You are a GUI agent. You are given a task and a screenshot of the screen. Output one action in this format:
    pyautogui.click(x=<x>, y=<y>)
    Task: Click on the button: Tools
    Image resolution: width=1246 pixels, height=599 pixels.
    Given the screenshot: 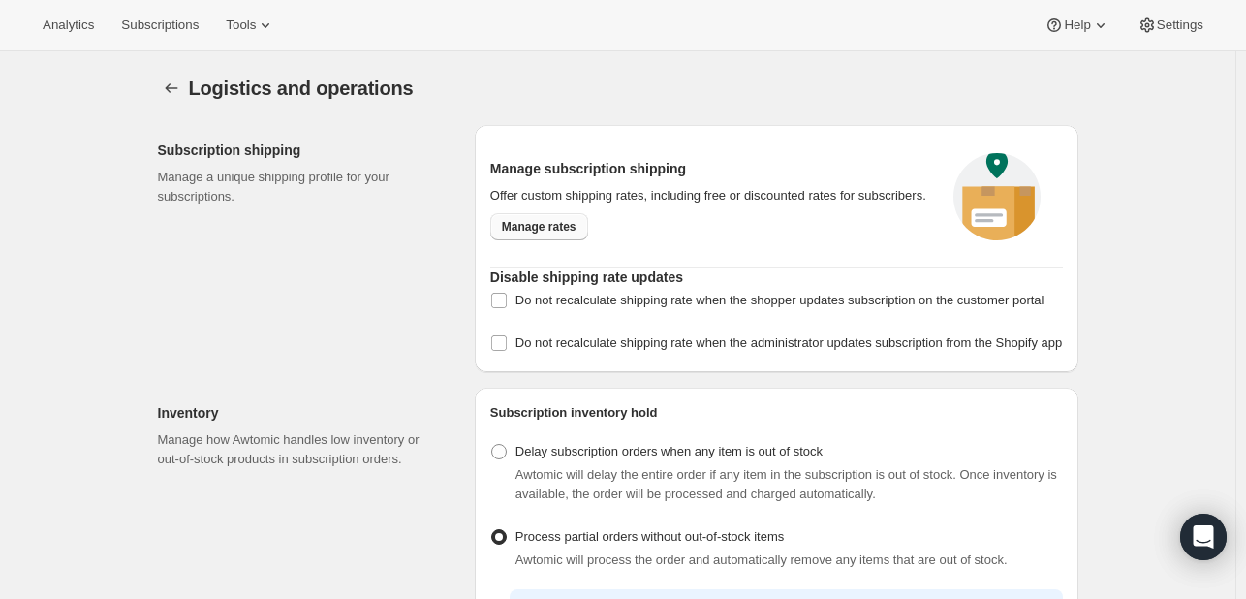 What is the action you would take?
    pyautogui.click(x=250, y=25)
    